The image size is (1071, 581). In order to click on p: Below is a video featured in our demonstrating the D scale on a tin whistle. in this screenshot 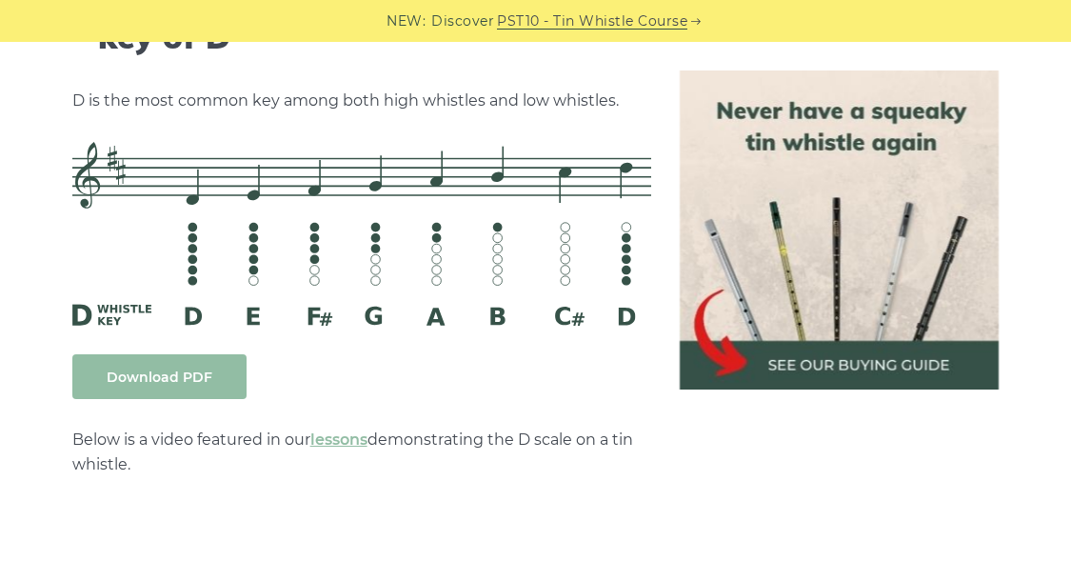, I will do `click(362, 452)`.